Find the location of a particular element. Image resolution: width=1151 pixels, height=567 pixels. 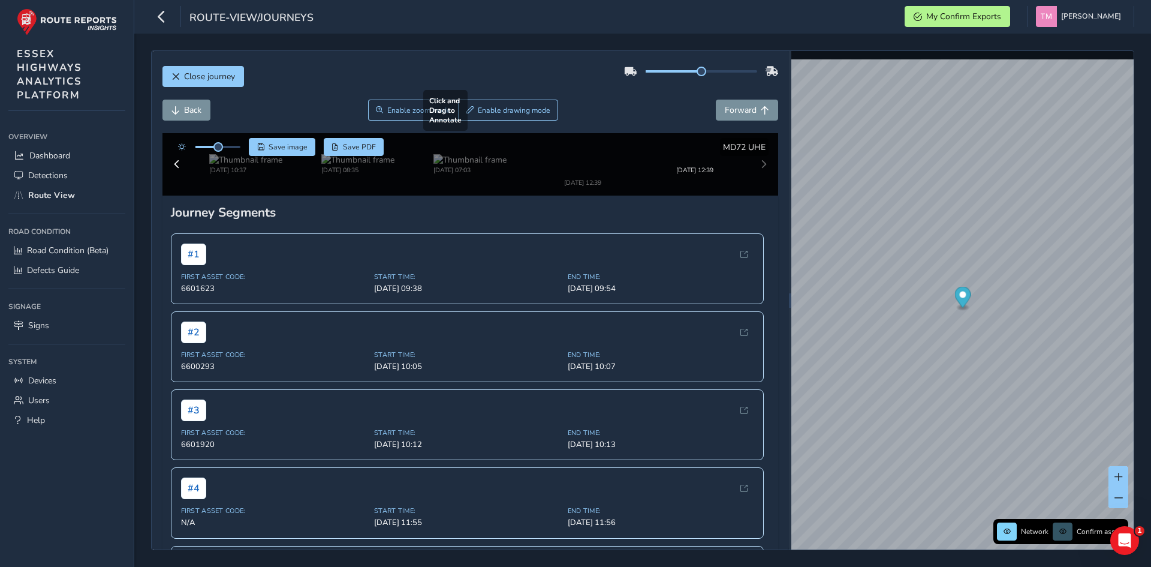

img: diamond-layout is located at coordinates (1046, 16).